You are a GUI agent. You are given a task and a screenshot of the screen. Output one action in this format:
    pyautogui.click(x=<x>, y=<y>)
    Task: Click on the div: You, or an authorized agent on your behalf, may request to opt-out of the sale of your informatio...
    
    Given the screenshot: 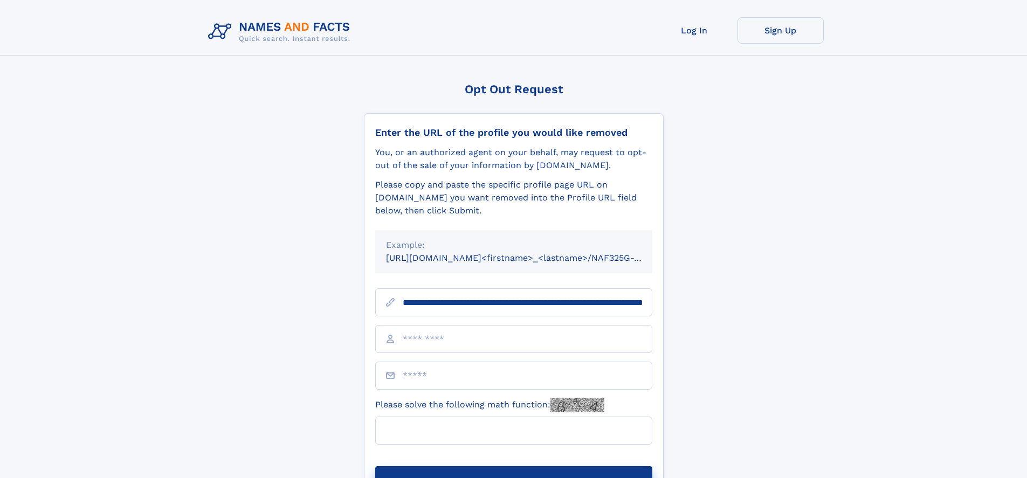 What is the action you would take?
    pyautogui.click(x=514, y=159)
    